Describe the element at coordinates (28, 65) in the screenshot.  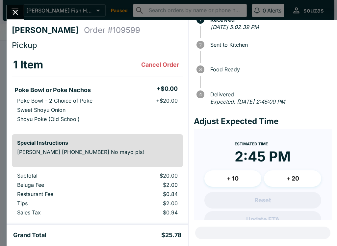
I see `h3: 1 Item` at that location.